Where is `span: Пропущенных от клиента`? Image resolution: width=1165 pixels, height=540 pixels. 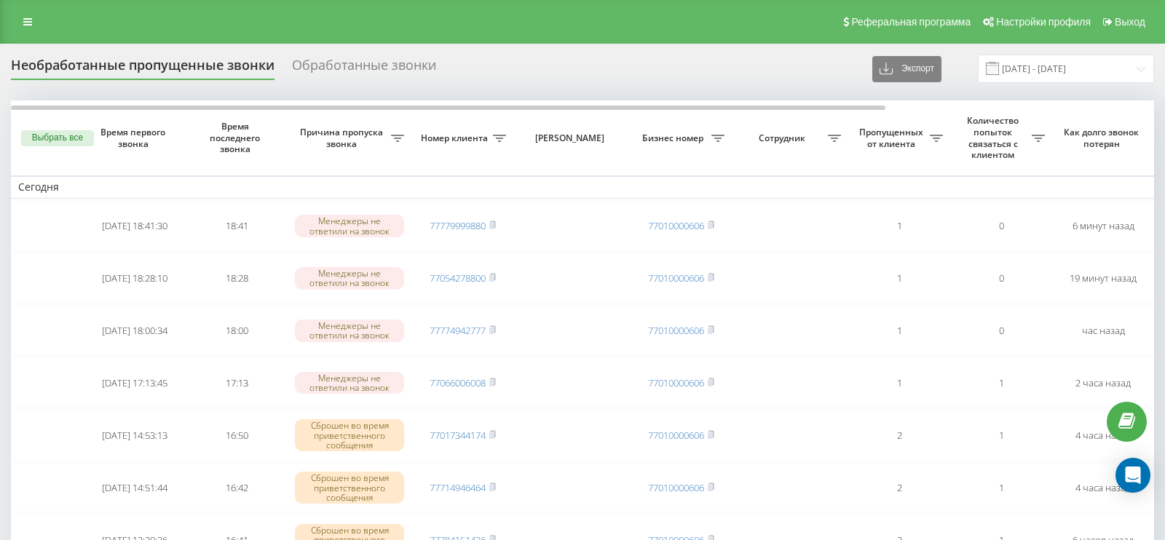 span: Пропущенных от клиента is located at coordinates (892, 138).